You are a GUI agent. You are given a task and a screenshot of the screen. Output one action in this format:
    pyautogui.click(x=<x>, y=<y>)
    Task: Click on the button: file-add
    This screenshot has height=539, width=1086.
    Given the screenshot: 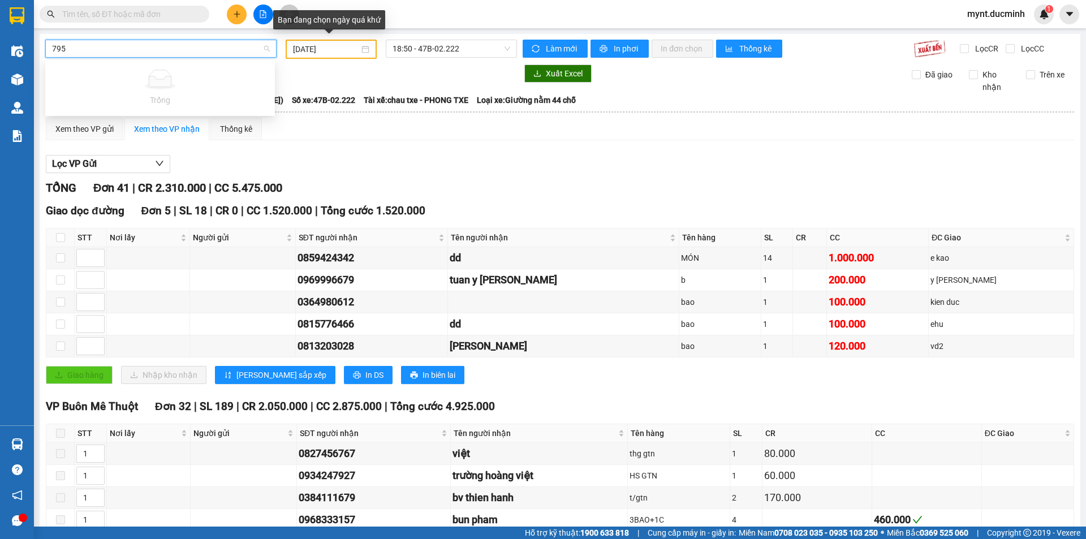 What is the action you would take?
    pyautogui.click(x=263, y=14)
    